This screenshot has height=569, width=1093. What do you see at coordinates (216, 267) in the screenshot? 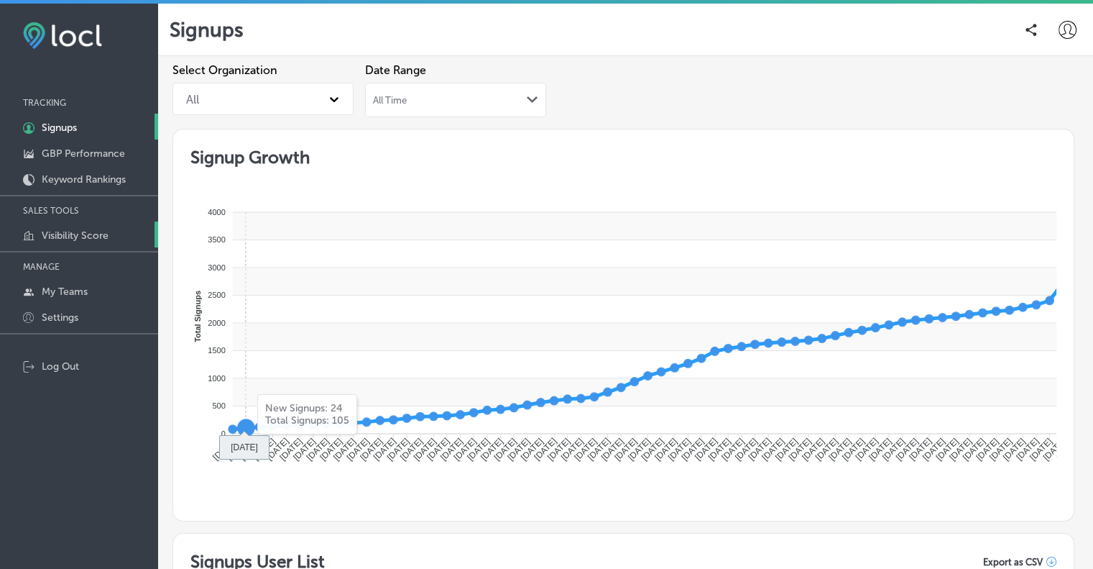
I see `tspan: 3000` at bounding box center [216, 267].